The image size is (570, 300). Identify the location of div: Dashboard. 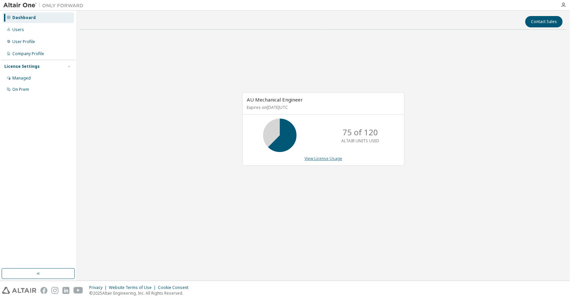
(24, 18).